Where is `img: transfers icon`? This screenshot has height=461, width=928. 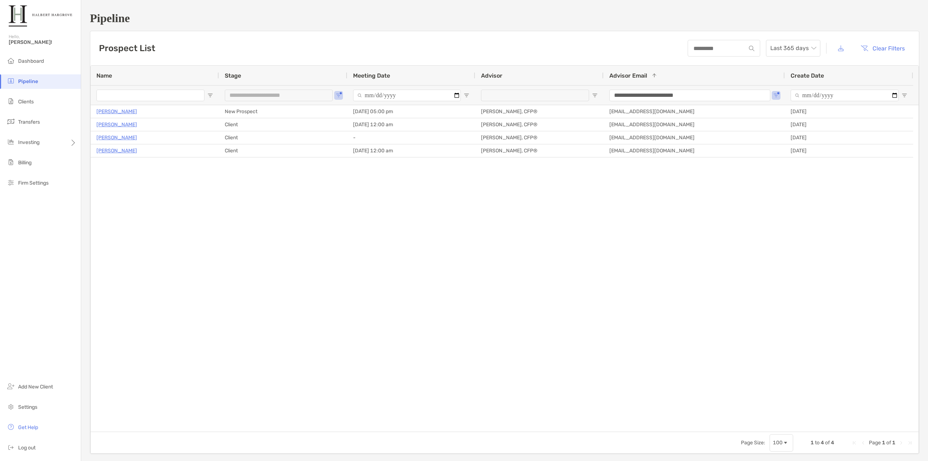
img: transfers icon is located at coordinates (11, 121).